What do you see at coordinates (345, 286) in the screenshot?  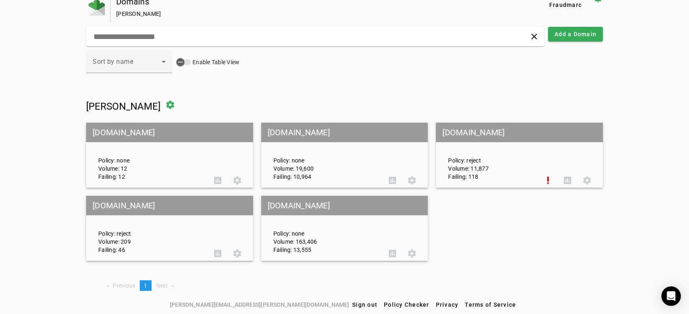 I see `nav: Pagination` at bounding box center [345, 286].